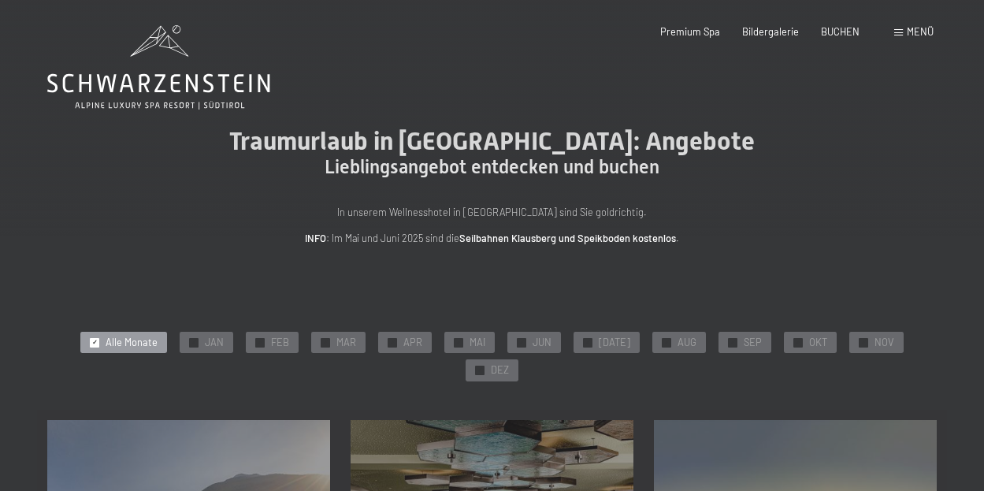 Image resolution: width=984 pixels, height=491 pixels. Describe the element at coordinates (567, 238) in the screenshot. I see `strong: Seilbahnen Klausberg und Speikboden kostenlos` at that location.